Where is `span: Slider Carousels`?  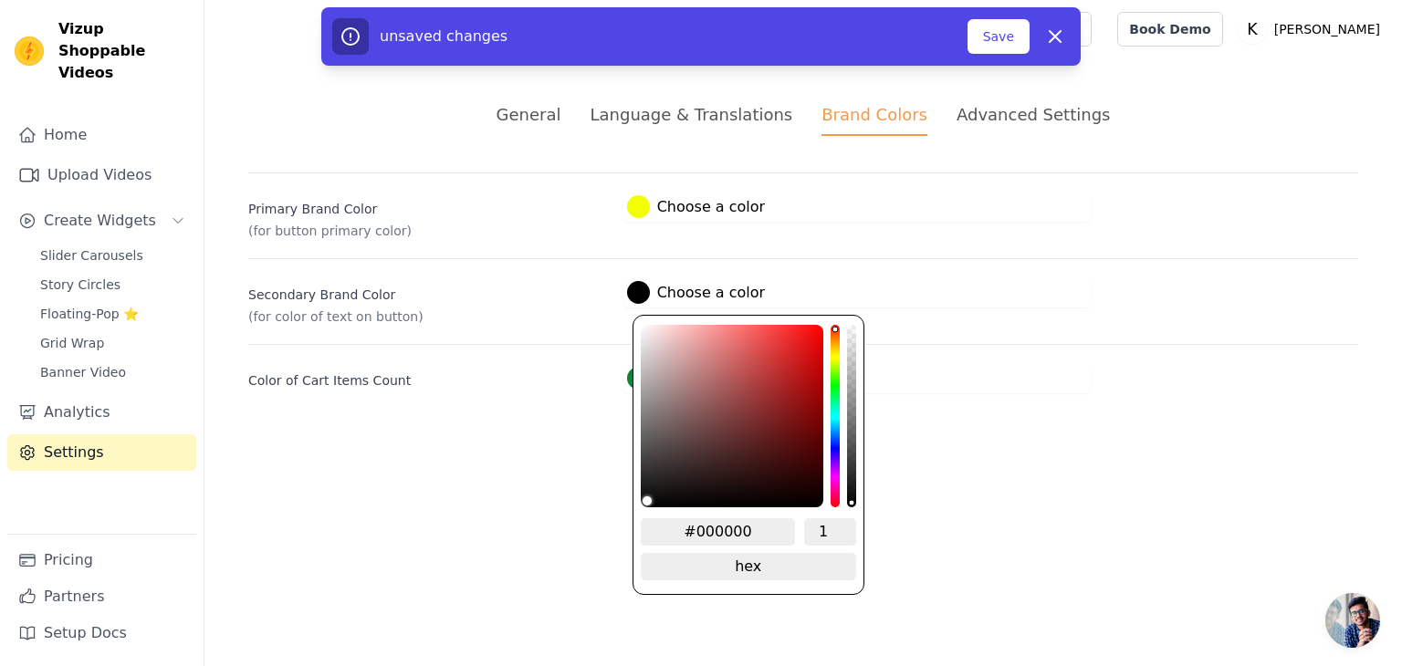 span: Slider Carousels is located at coordinates (91, 256).